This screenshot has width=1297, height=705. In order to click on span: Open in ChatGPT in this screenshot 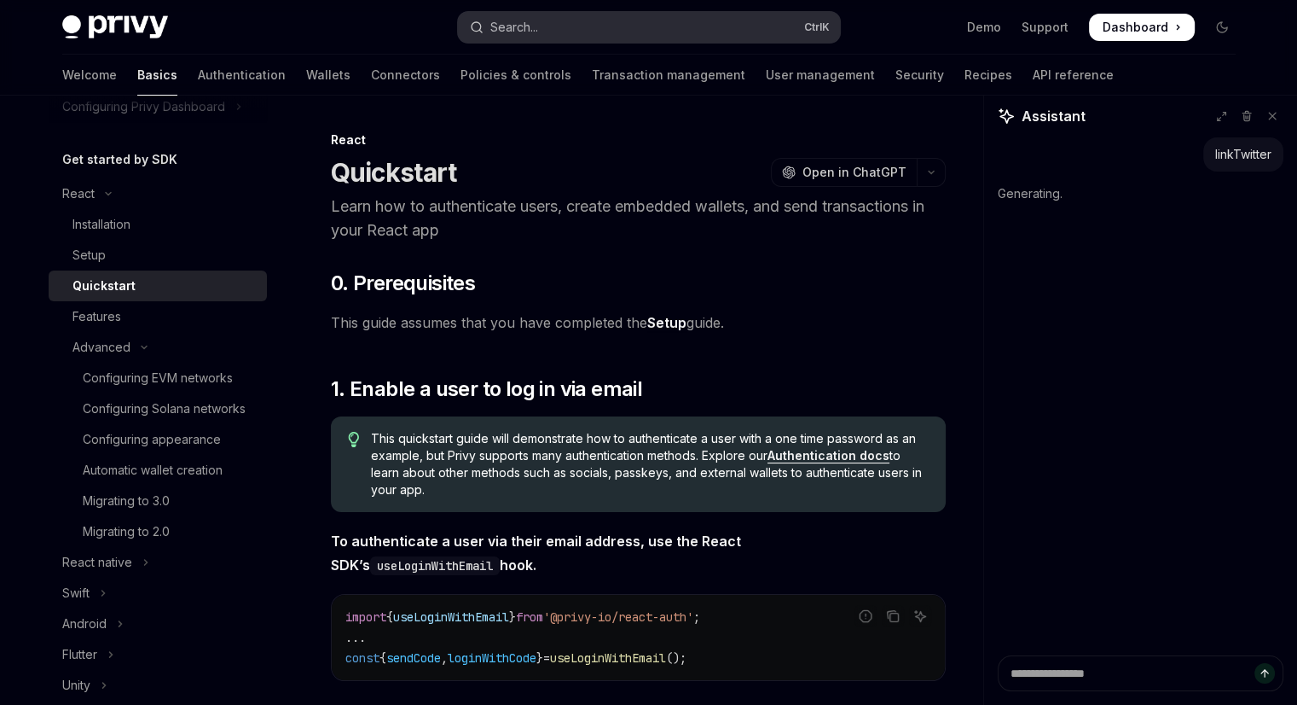, I will do `click(855, 172)`.